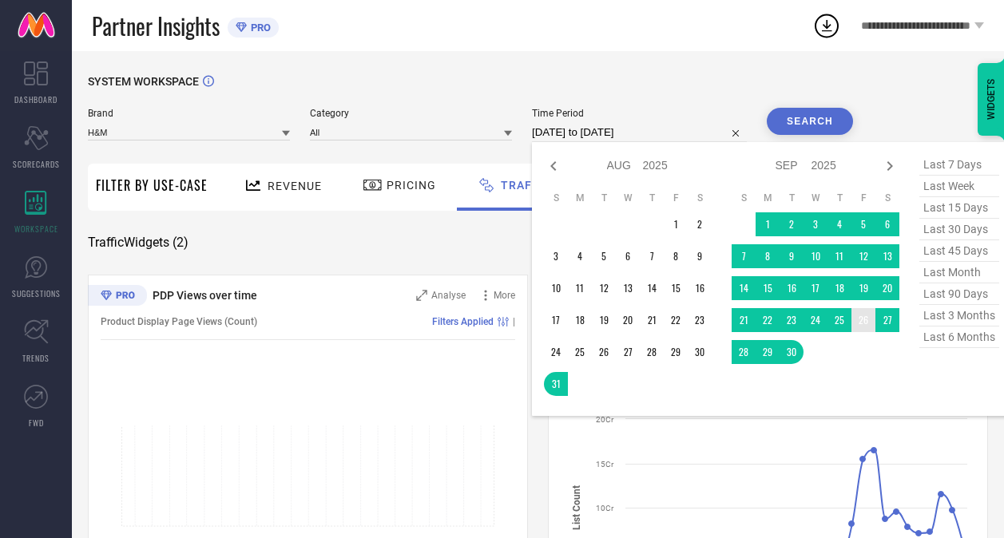 This screenshot has height=538, width=1004. Describe the element at coordinates (959, 316) in the screenshot. I see `span: last 3 months` at that location.